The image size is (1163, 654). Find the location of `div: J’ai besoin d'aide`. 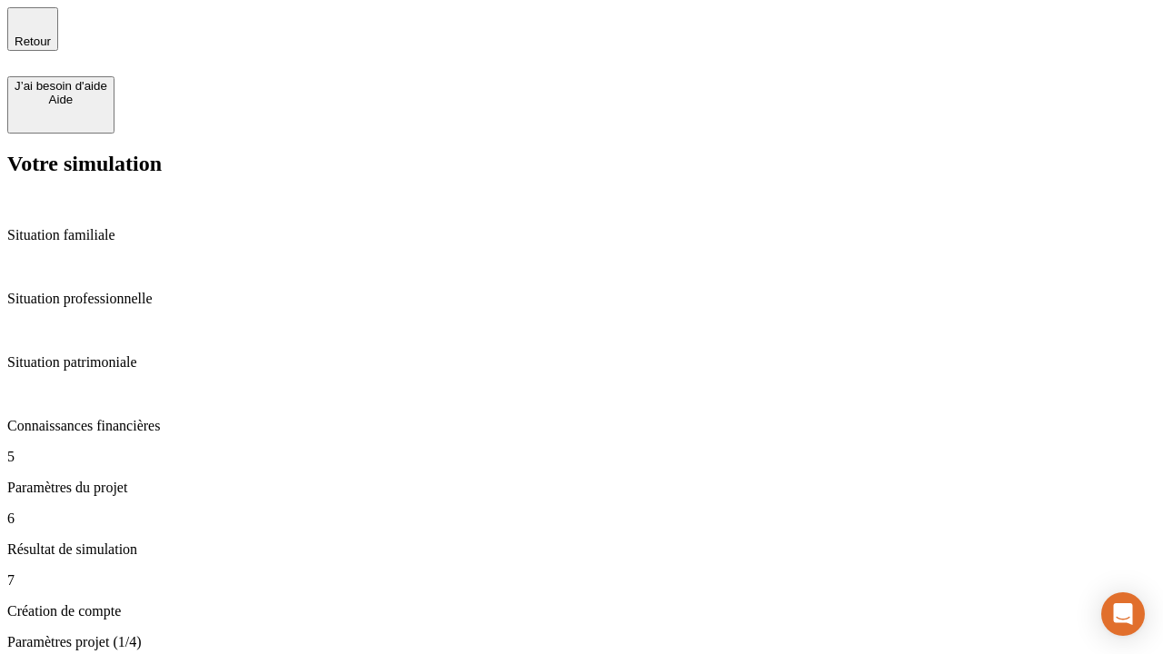

div: J’ai besoin d'aide is located at coordinates (61, 85).